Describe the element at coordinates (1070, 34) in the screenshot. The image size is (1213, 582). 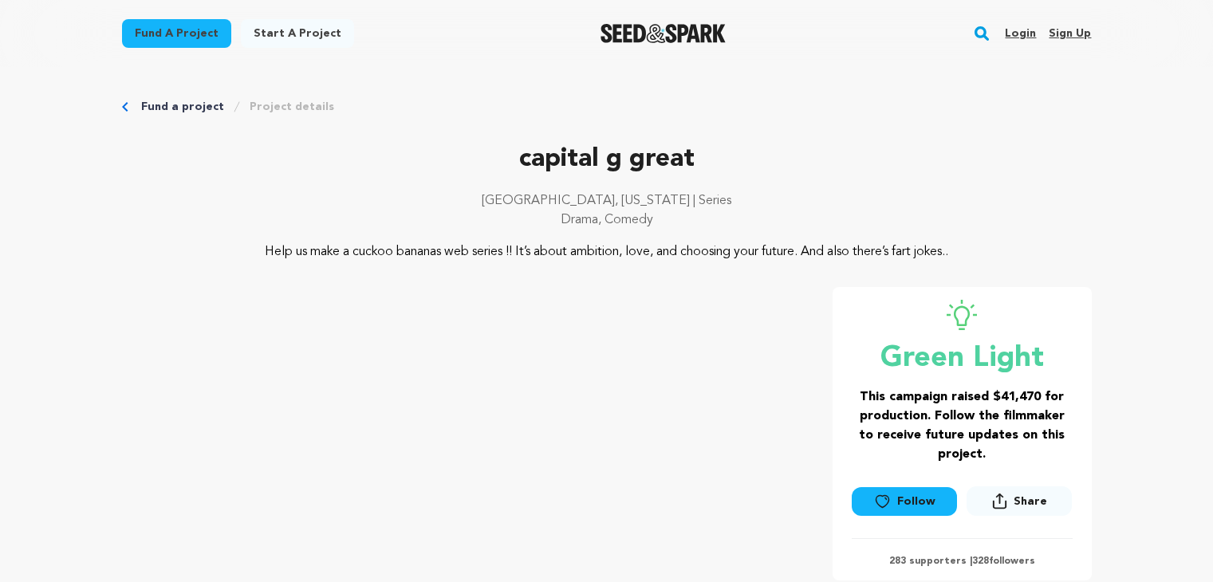
I see `a: Sign up` at that location.